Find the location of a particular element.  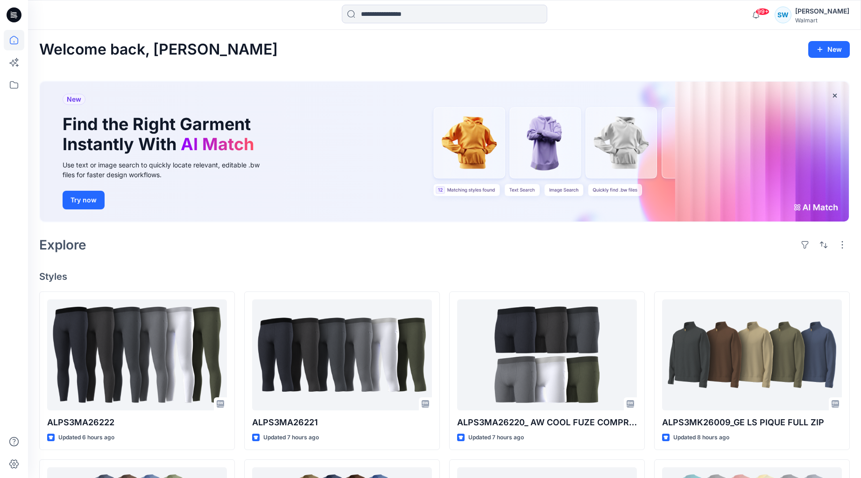

div: Use text or image search to quickly locate relevant, editable .bw files for faster design workflows. is located at coordinates (168, 170).